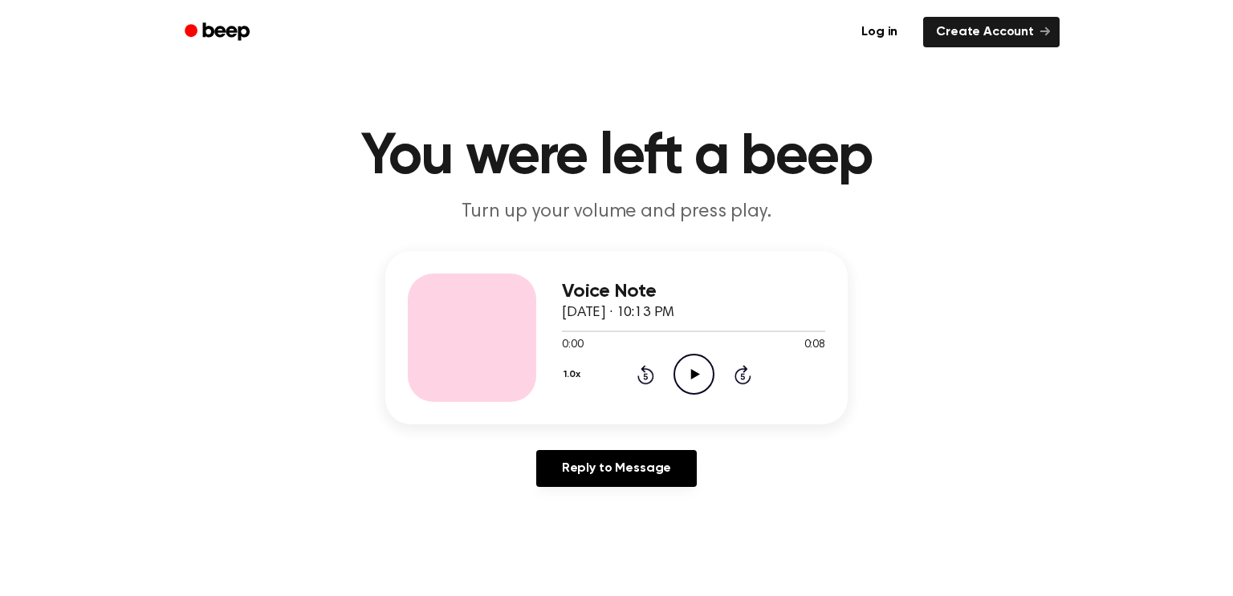 This screenshot has width=1233, height=596. What do you see at coordinates (815, 345) in the screenshot?
I see `span: 0:08` at bounding box center [815, 345].